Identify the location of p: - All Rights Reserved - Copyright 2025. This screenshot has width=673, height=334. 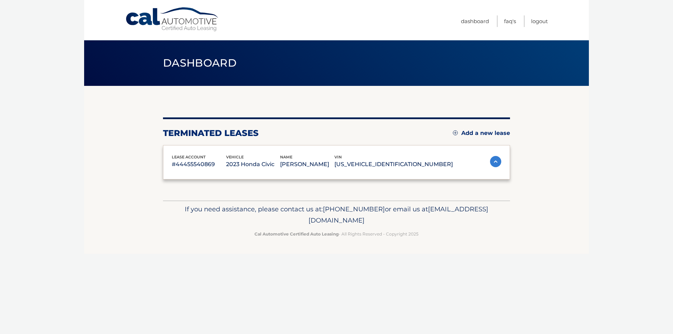
(336, 234).